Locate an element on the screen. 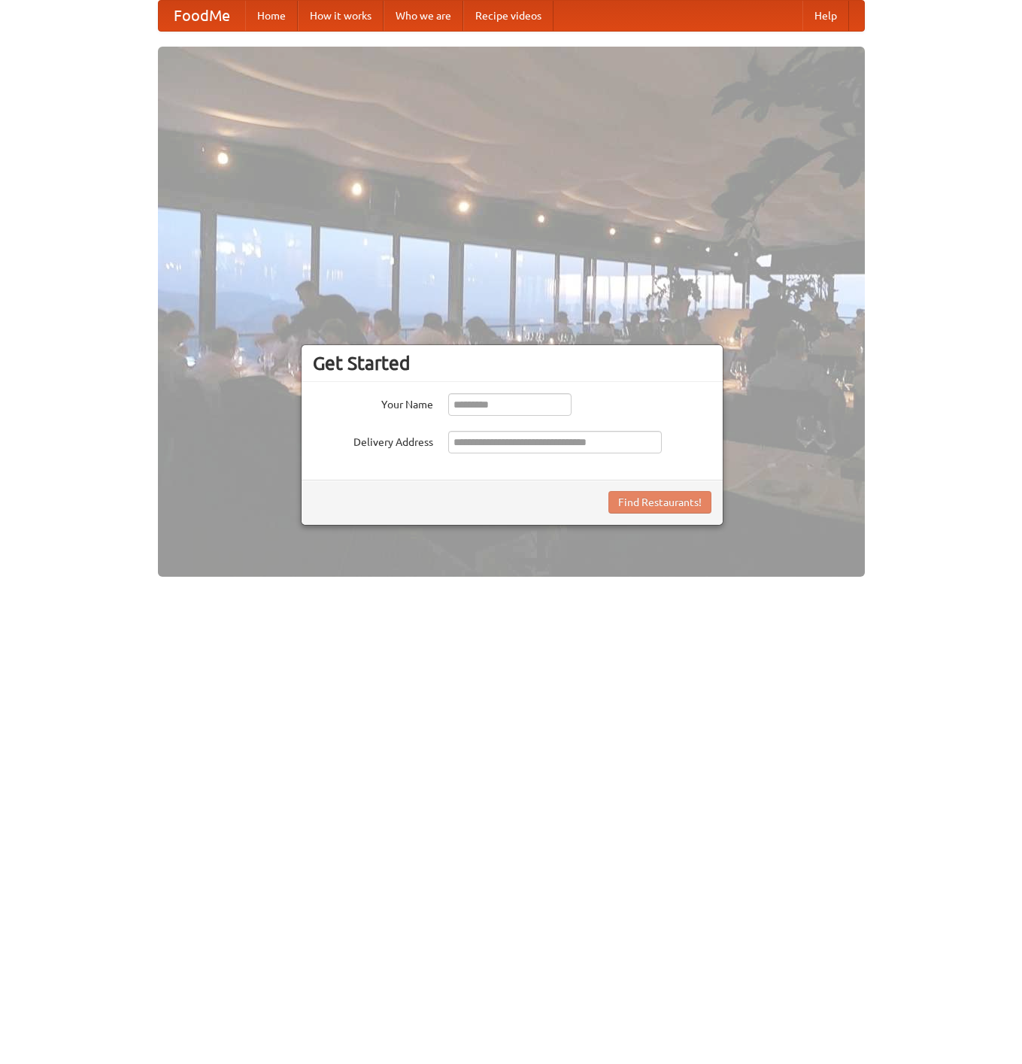 The image size is (1022, 1064). button: Find Restaurants! is located at coordinates (660, 502).